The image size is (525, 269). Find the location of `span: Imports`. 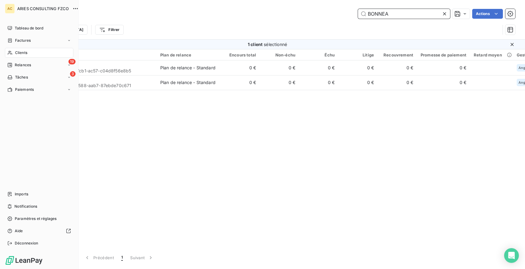

span: Imports is located at coordinates (22, 194).